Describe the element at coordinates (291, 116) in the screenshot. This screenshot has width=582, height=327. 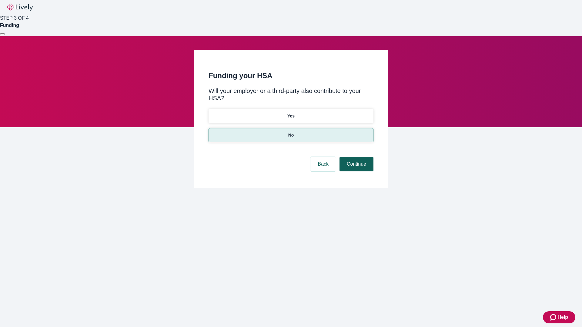
I see `button: Yes` at that location.